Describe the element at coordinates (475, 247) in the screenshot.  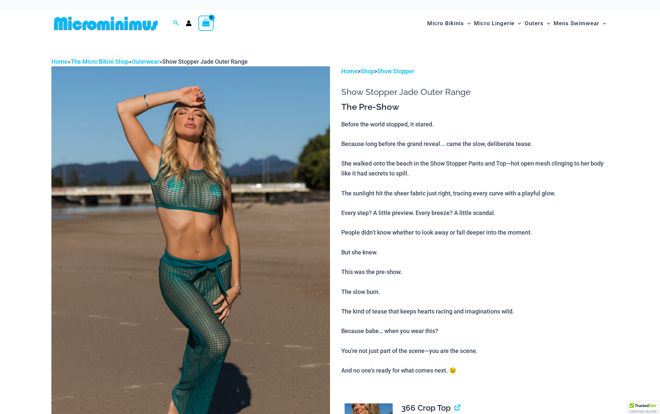
I see `p: Before the world stopped, it stared. Because long before the grand reveal... came the slow, delib...` at that location.